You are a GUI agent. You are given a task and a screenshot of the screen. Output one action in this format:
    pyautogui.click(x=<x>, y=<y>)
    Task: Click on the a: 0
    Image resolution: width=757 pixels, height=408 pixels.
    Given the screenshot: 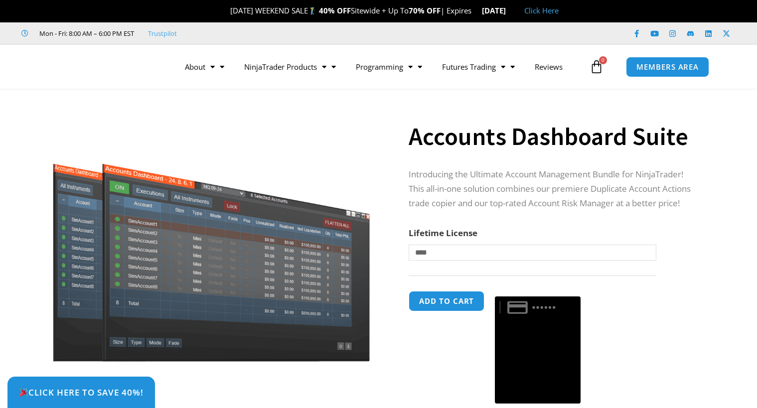 What is the action you would take?
    pyautogui.click(x=596, y=67)
    